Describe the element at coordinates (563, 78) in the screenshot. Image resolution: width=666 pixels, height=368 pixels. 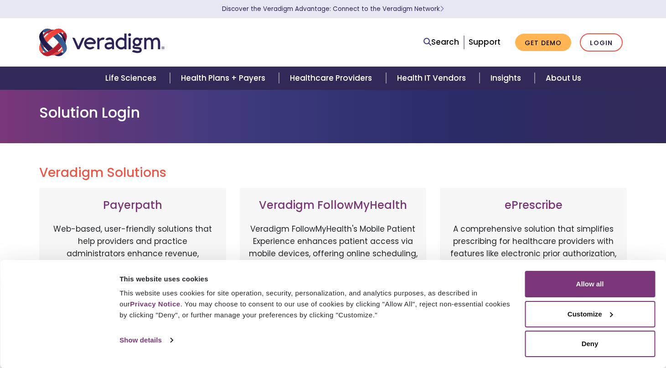
I see `a: About Us` at that location.